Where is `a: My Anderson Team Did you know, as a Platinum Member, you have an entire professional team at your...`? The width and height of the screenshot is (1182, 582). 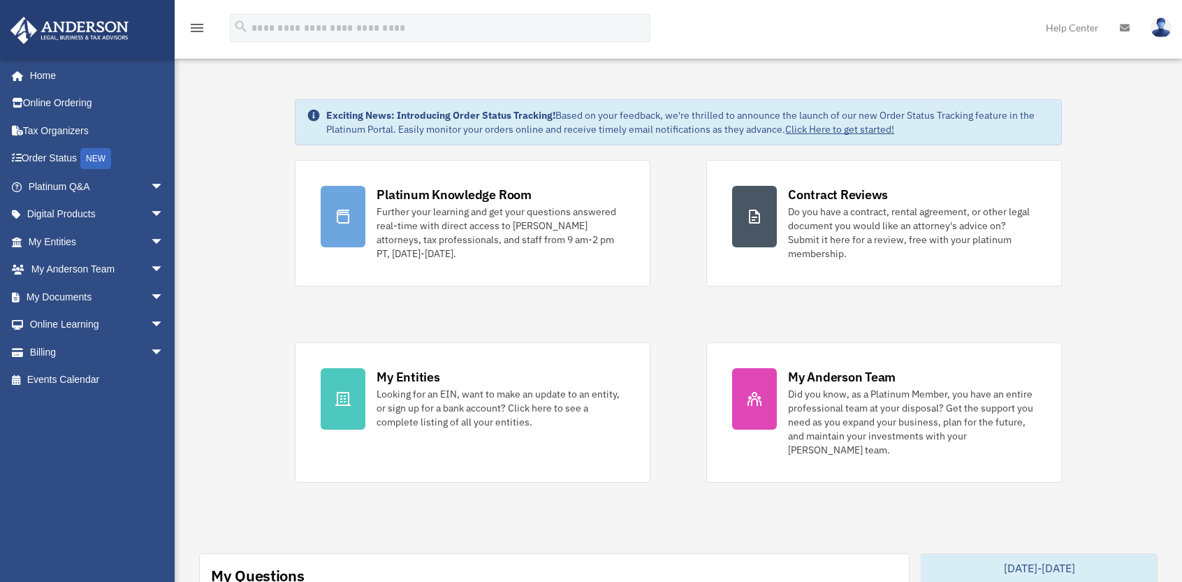
a: My Anderson Team Did you know, as a Platinum Member, you have an entire professional team at your... is located at coordinates (884, 412).